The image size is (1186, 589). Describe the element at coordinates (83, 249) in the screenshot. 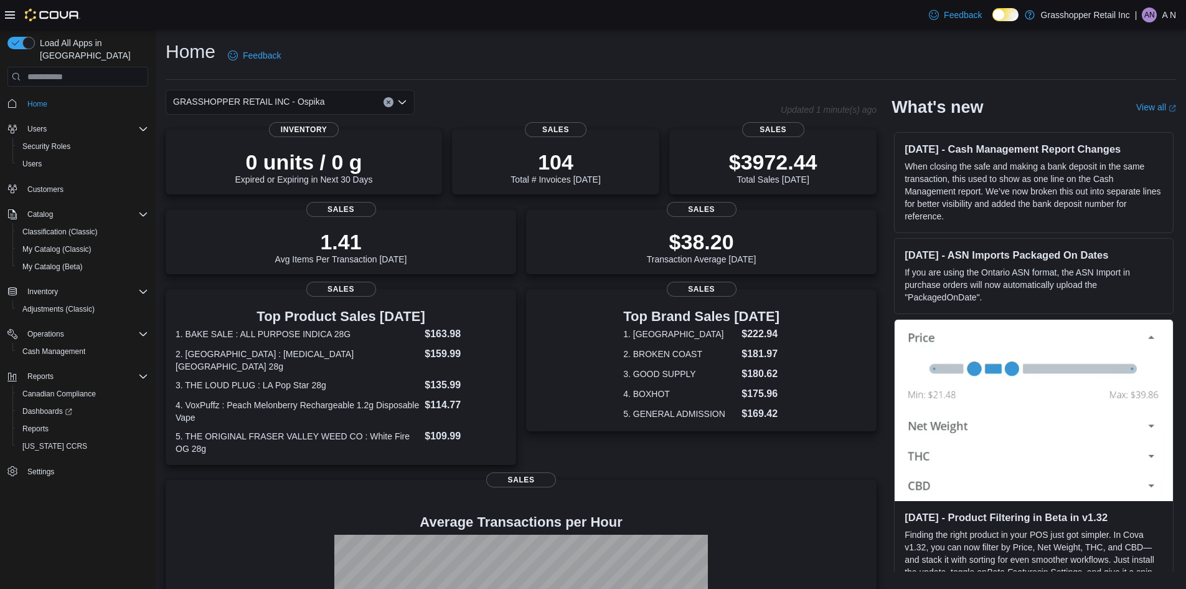

I see `button: My Catalog (Classic)` at that location.